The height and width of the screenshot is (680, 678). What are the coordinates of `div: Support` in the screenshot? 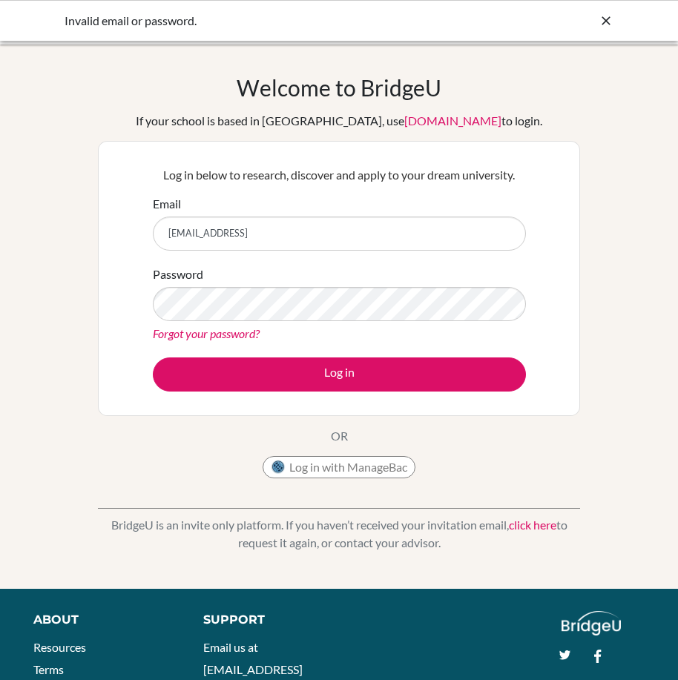 It's located at (264, 620).